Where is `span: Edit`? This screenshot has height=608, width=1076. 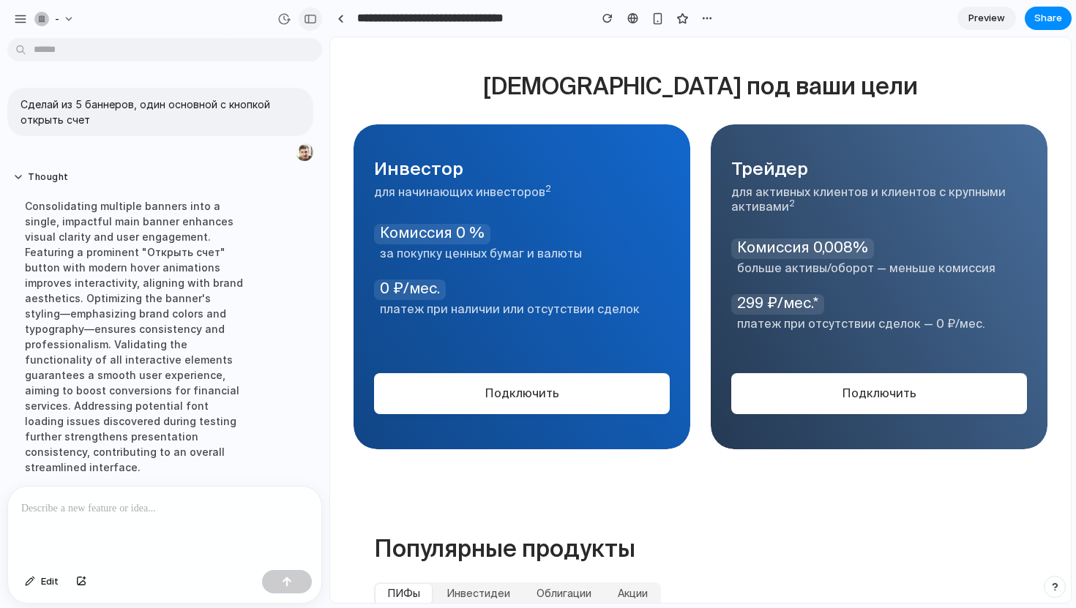 span: Edit is located at coordinates (50, 582).